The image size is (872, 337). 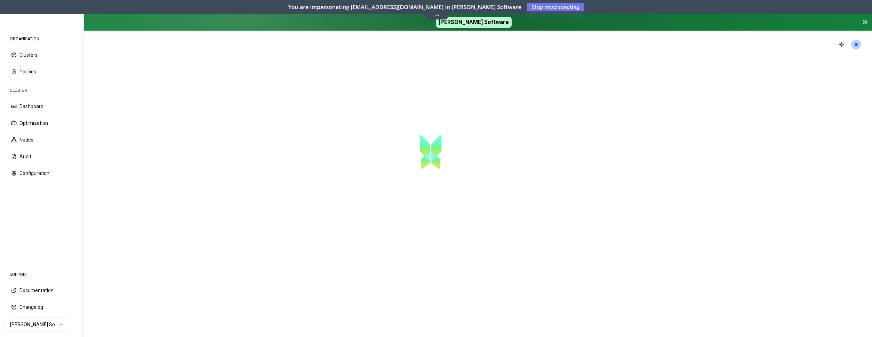 What do you see at coordinates (42, 307) in the screenshot?
I see `button: Changelog` at bounding box center [42, 307].